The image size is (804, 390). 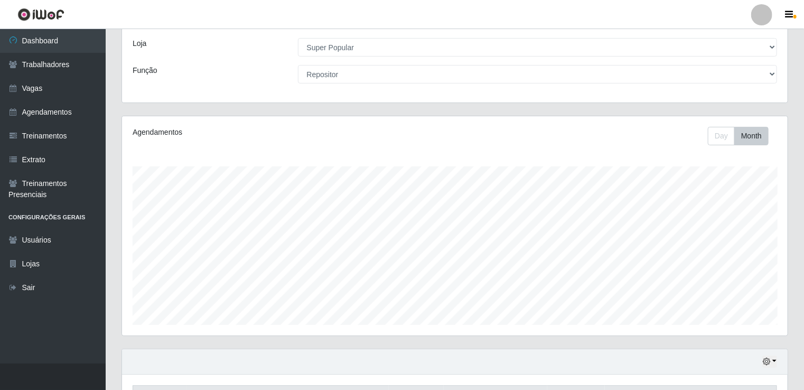 What do you see at coordinates (262, 132) in the screenshot?
I see `div: Agendamentos` at bounding box center [262, 132].